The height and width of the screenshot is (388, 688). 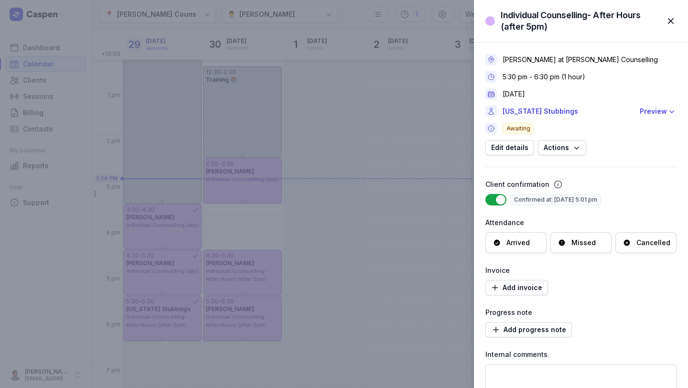 I want to click on div: 5:30 pm - 6:30 pm (1 hour), so click(x=544, y=77).